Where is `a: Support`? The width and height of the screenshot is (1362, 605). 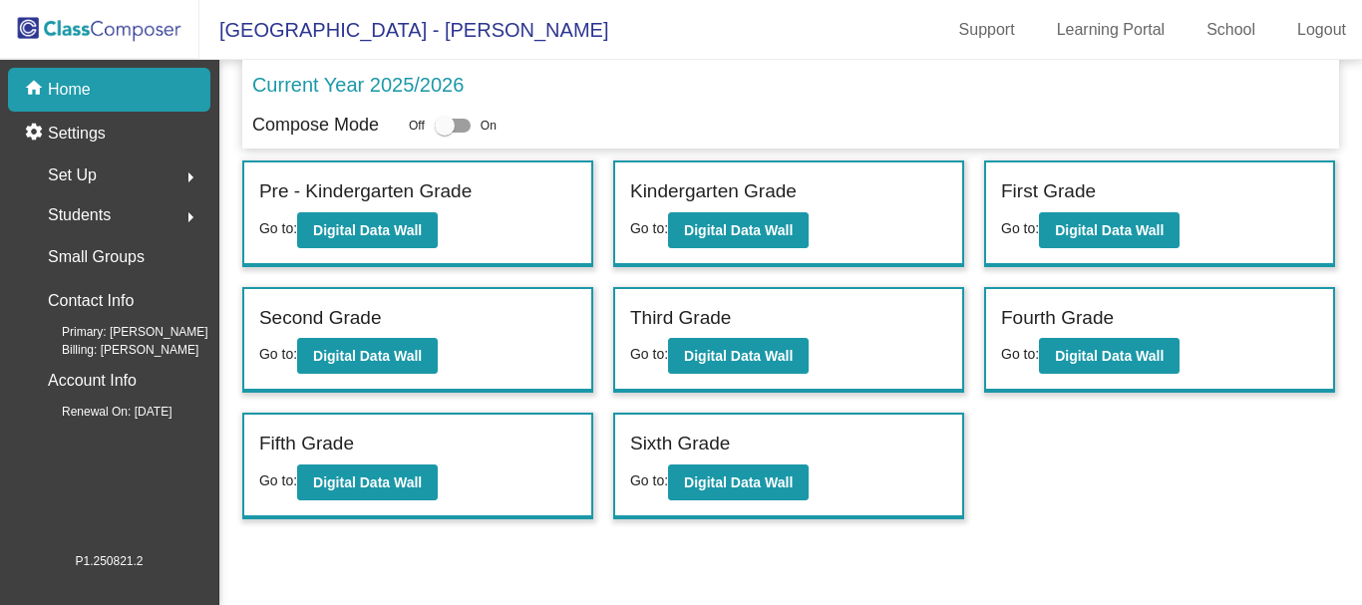 a: Support is located at coordinates (987, 30).